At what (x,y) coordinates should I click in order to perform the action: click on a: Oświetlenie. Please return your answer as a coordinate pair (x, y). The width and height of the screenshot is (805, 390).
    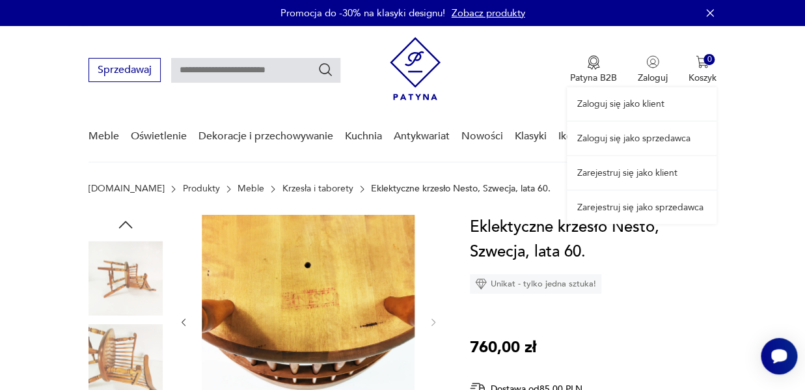
    Looking at the image, I should click on (159, 136).